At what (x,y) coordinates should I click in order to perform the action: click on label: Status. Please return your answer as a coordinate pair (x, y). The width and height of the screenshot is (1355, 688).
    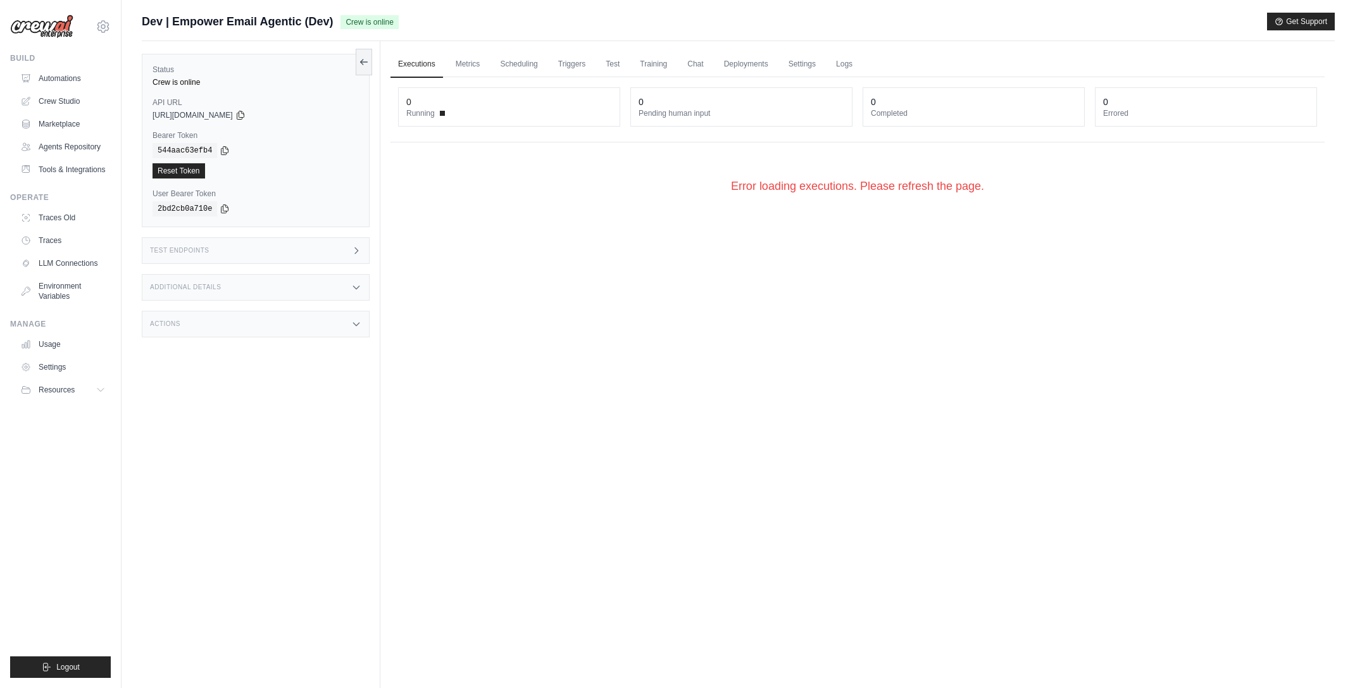
    Looking at the image, I should click on (256, 70).